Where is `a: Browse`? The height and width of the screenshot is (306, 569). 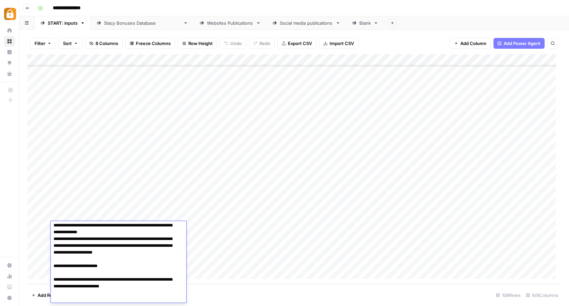
a: Browse is located at coordinates (9, 41).